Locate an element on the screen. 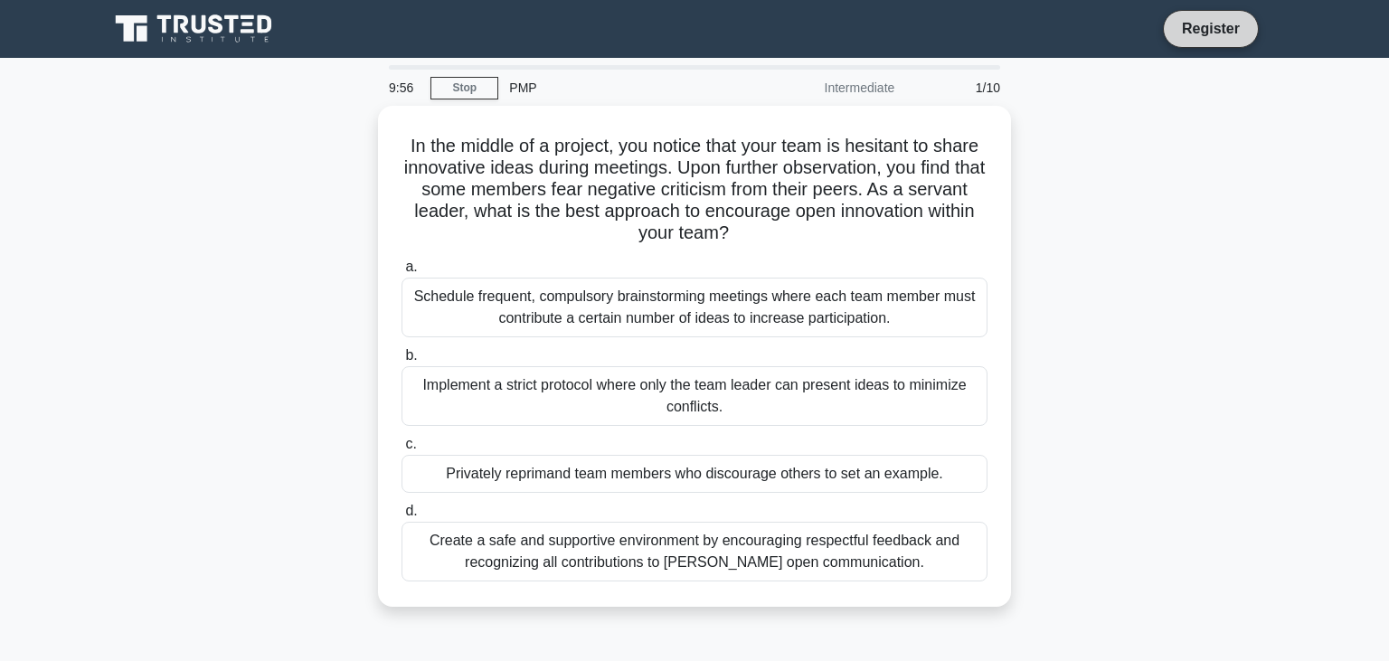 This screenshot has width=1389, height=661. div: Intermediate is located at coordinates (826, 88).